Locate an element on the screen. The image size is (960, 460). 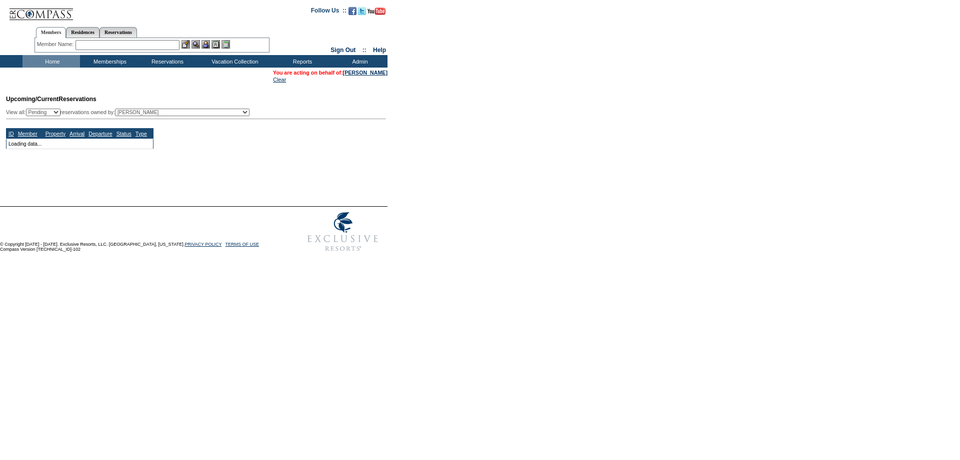
img: Exclusive Resorts is located at coordinates (343, 232).